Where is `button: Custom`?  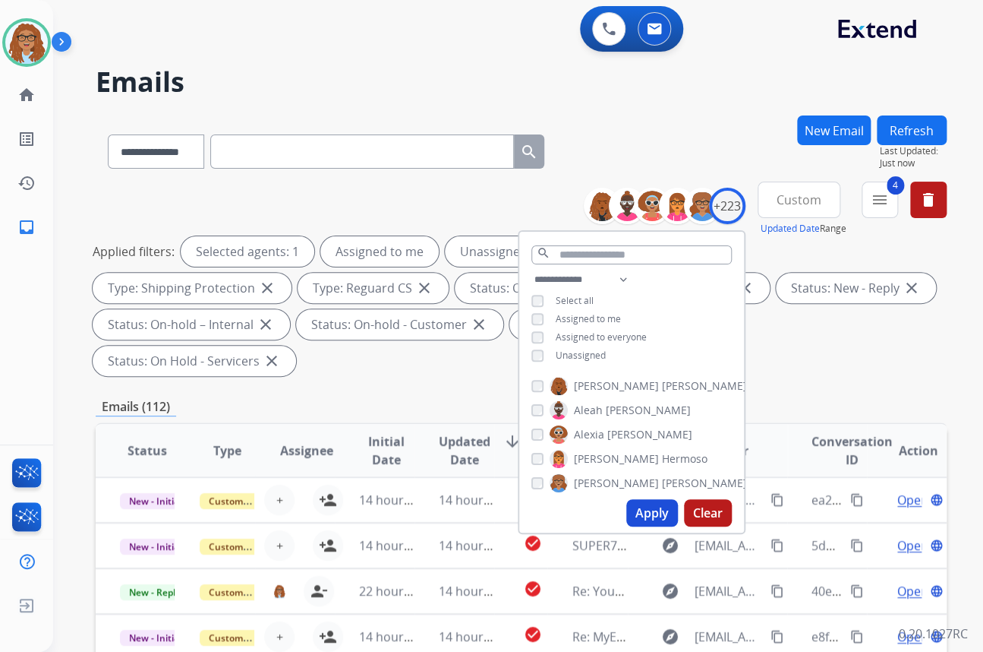 button: Custom is located at coordinates (799, 200).